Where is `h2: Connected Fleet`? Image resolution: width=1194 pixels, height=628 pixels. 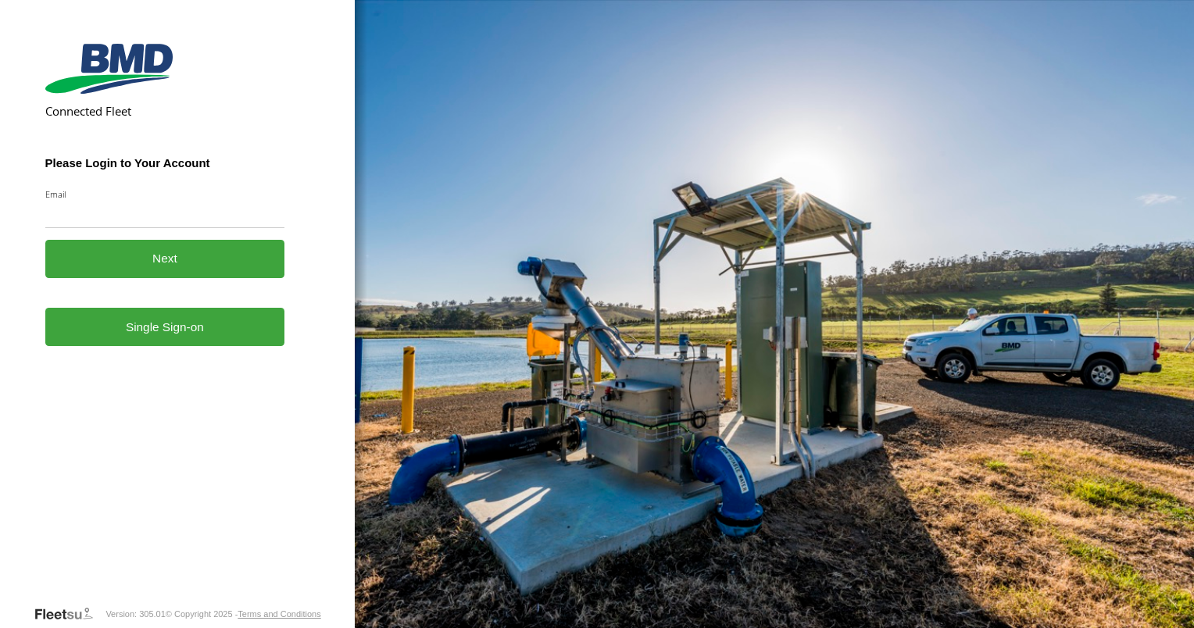
h2: Connected Fleet is located at coordinates (165, 111).